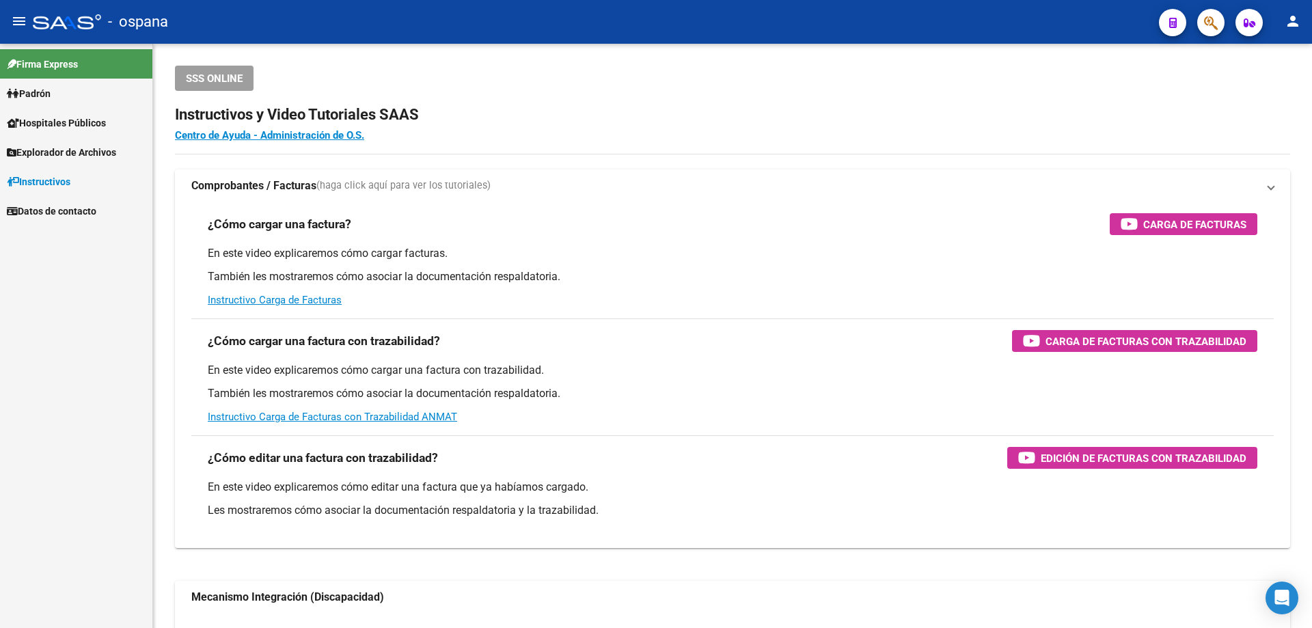  What do you see at coordinates (733, 510) in the screenshot?
I see `p: Les mostraremos cómo asociar la documentación respaldatoria y la trazabilidad.` at bounding box center [733, 510].